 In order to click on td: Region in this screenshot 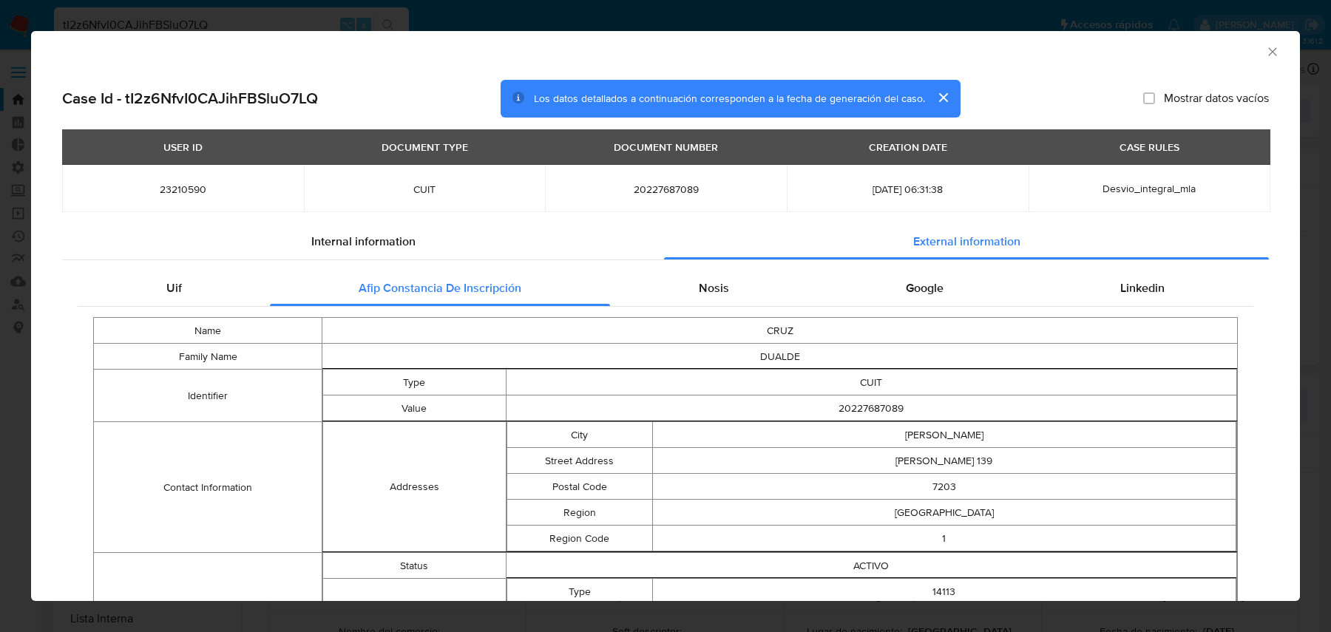, I will do `click(579, 512)`.